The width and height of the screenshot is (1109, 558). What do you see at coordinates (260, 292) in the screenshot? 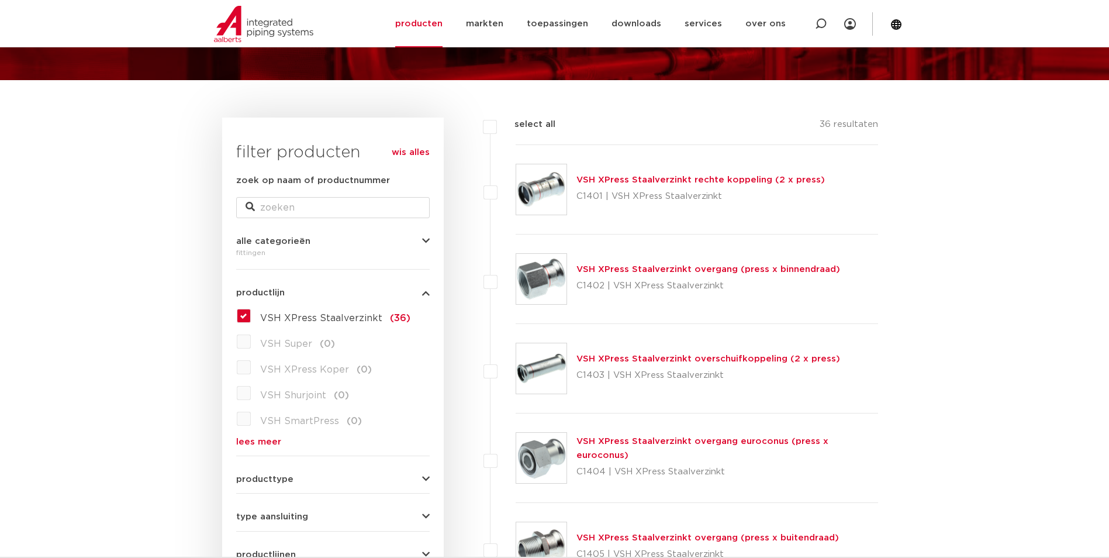
I see `span: productlijn` at bounding box center [260, 292].